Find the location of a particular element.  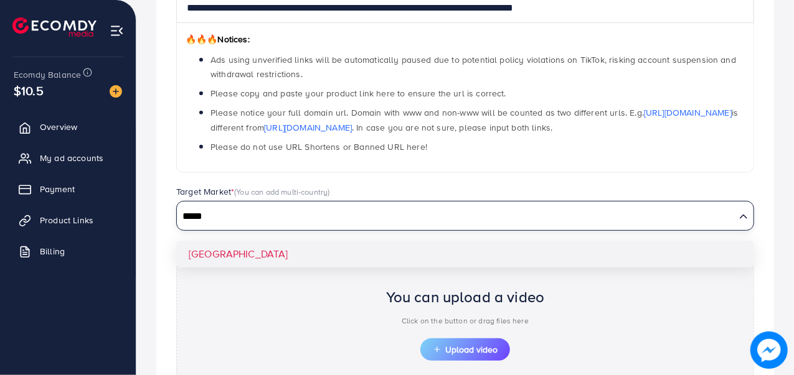

span: My ad accounts is located at coordinates (72, 158).